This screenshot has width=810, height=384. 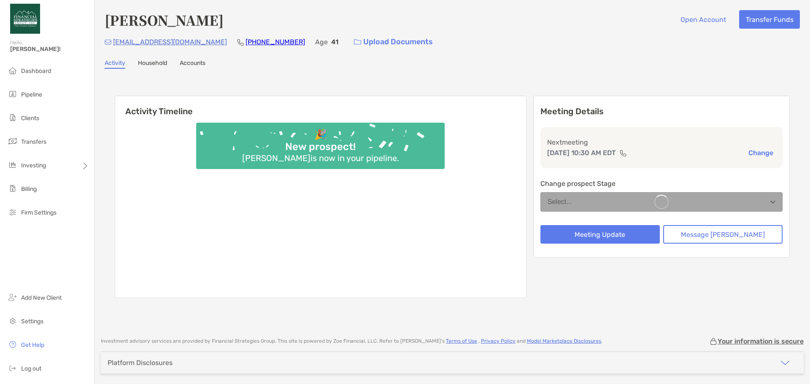 I want to click on a: Upload Documents, so click(x=393, y=42).